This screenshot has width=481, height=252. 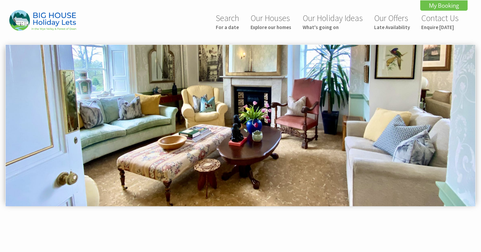 What do you see at coordinates (271, 21) in the screenshot?
I see `a: Our HousesExplore our homes` at bounding box center [271, 21].